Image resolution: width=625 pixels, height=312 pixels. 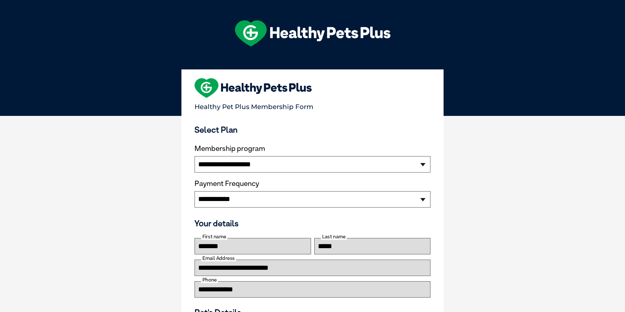 What do you see at coordinates (312, 33) in the screenshot?
I see `img: hpp-logo-landscape-green-white.png` at bounding box center [312, 33].